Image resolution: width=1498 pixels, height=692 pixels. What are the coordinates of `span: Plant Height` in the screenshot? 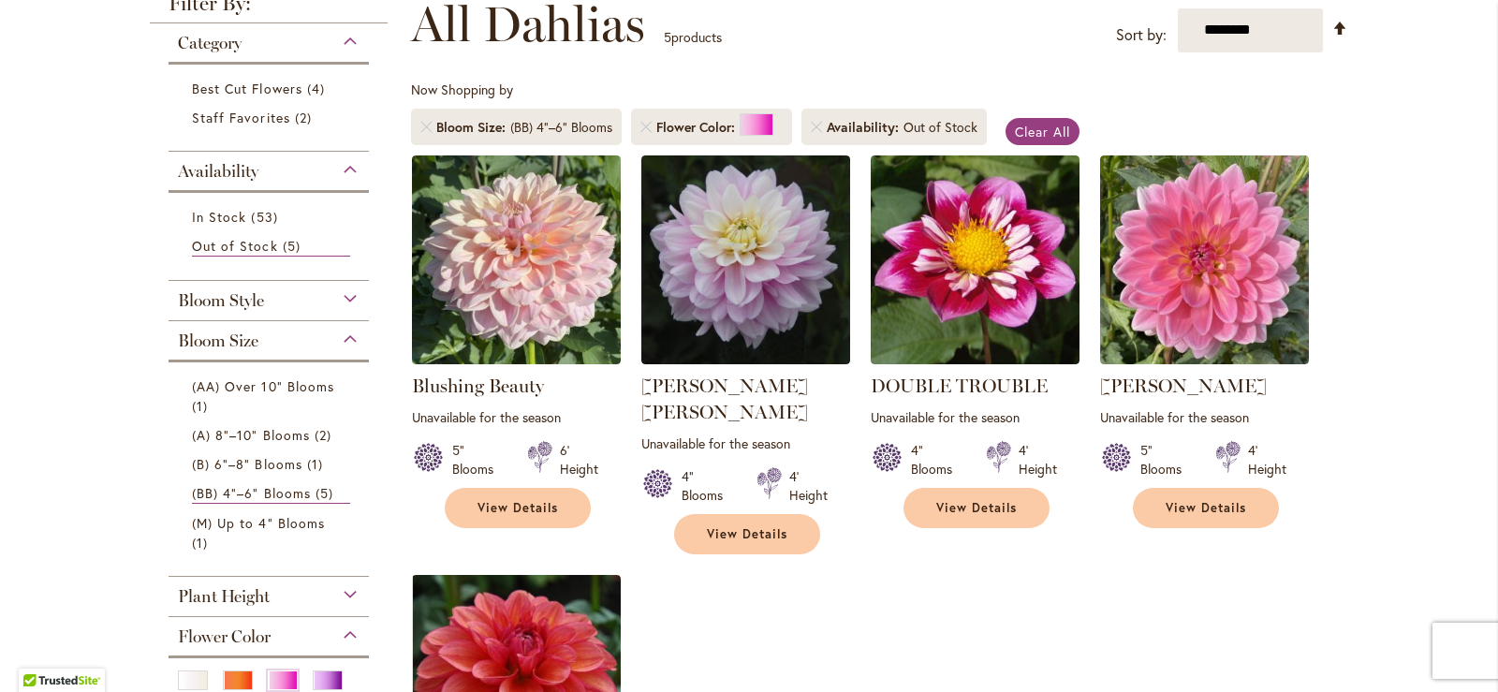 It's located at (224, 596).